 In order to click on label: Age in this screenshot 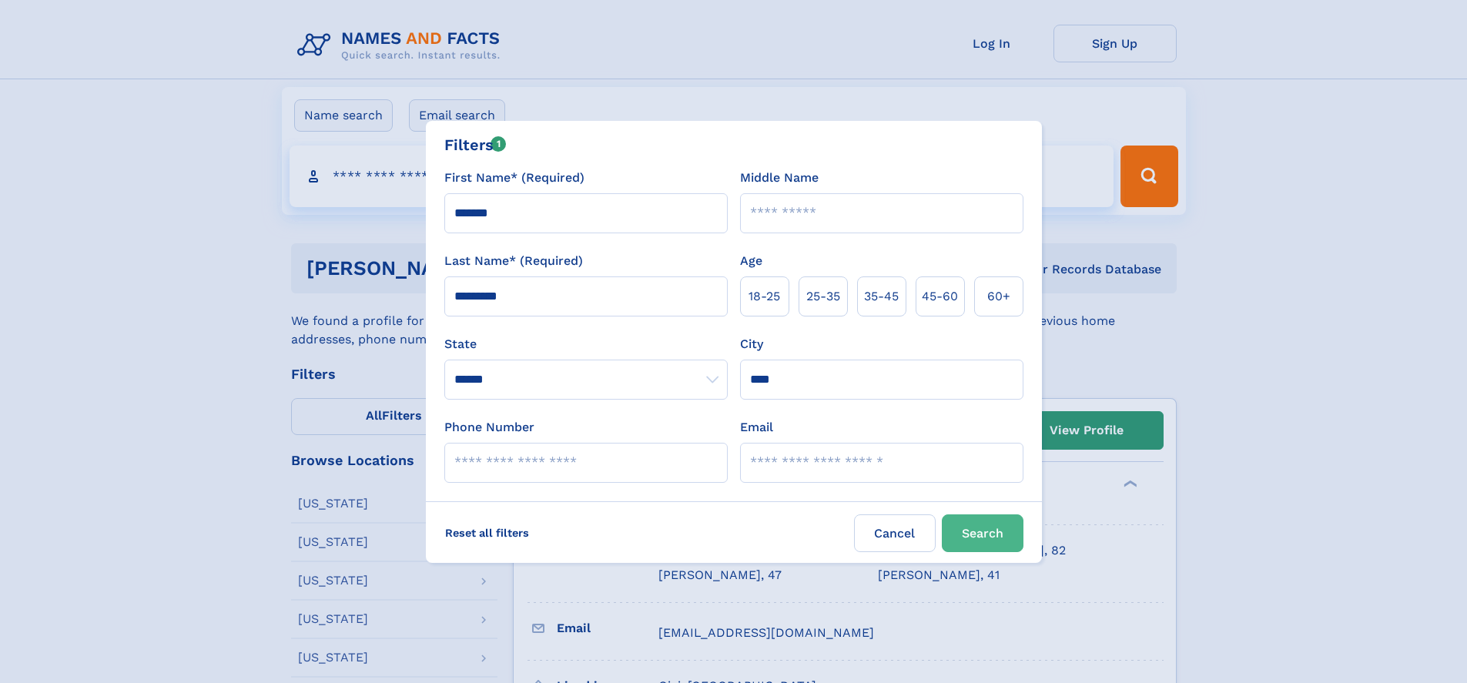, I will do `click(751, 261)`.